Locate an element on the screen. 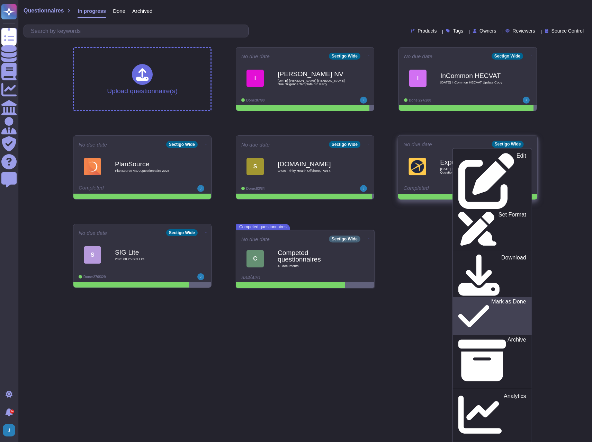  span: CY25 Trinity Health Offshore, Part 4 is located at coordinates (312, 171).